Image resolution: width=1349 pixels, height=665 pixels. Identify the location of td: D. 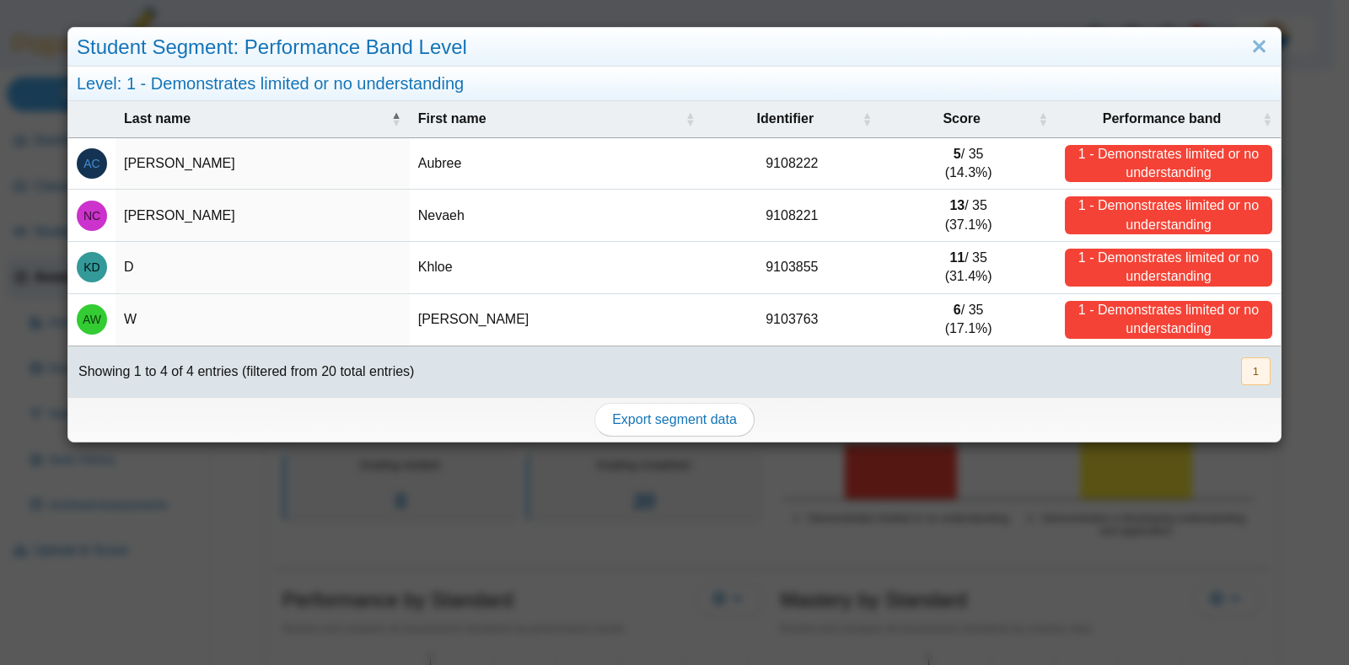
(262, 268).